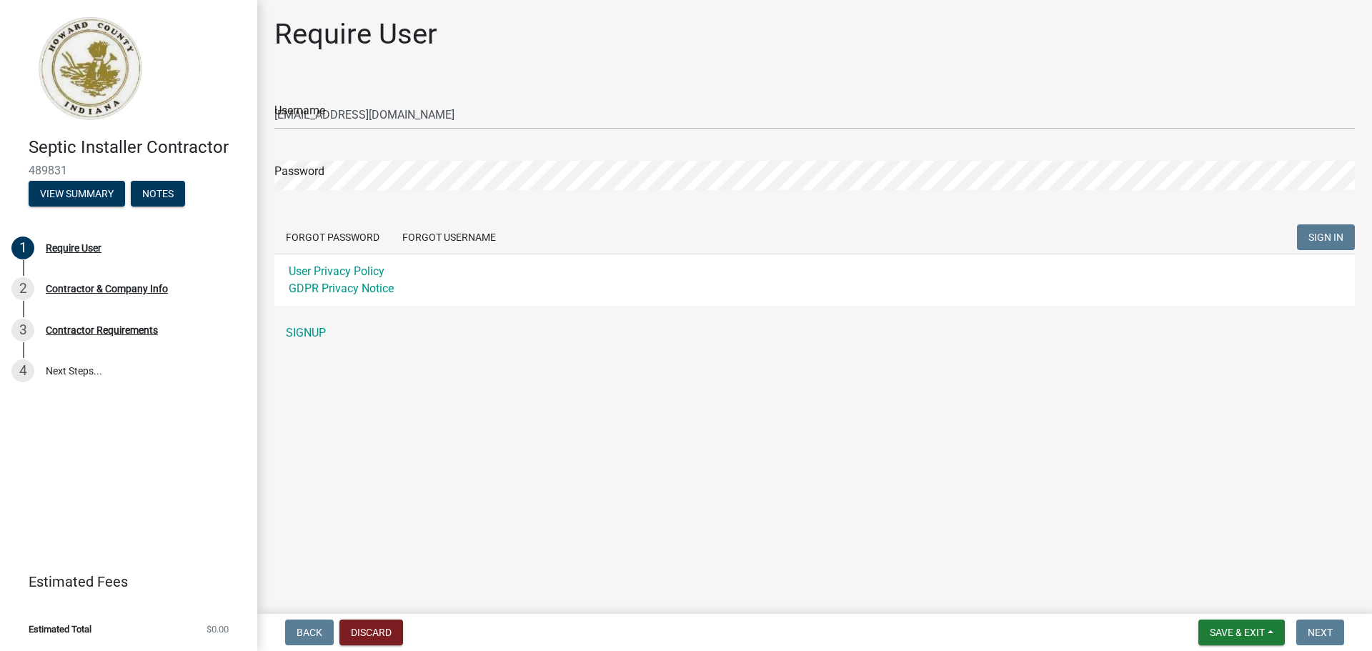  Describe the element at coordinates (107, 289) in the screenshot. I see `div: Contractor & Company Info` at that location.